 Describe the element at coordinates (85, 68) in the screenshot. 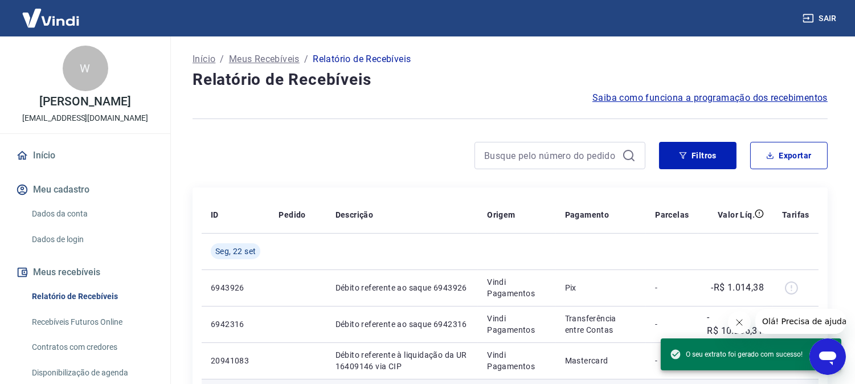

I see `div: W` at that location.